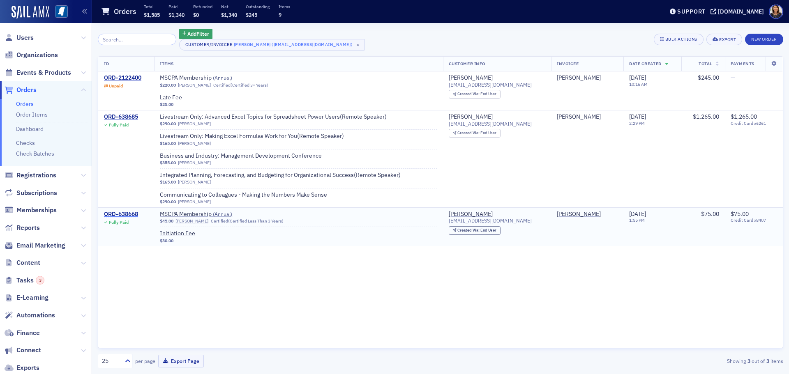 The width and height of the screenshot is (789, 374). What do you see at coordinates (212, 215) in the screenshot?
I see `a: MSCPA Membership (Annual)` at bounding box center [212, 215].